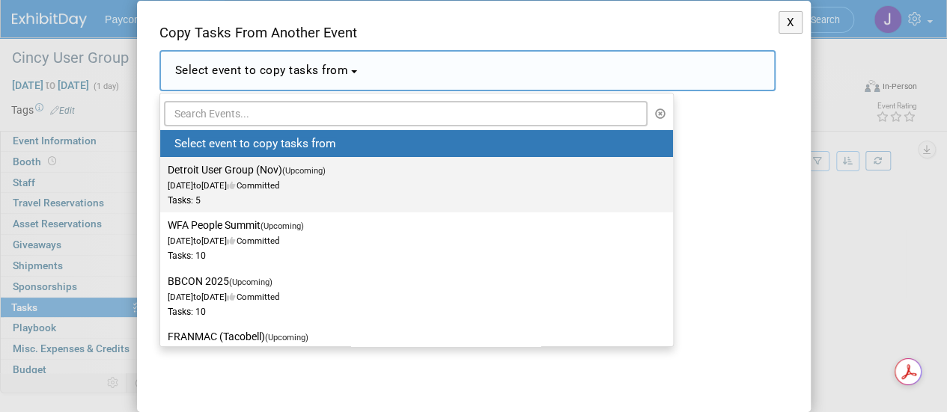 This screenshot has width=947, height=412. I want to click on div: Copy Tasks From Another Event, so click(467, 37).